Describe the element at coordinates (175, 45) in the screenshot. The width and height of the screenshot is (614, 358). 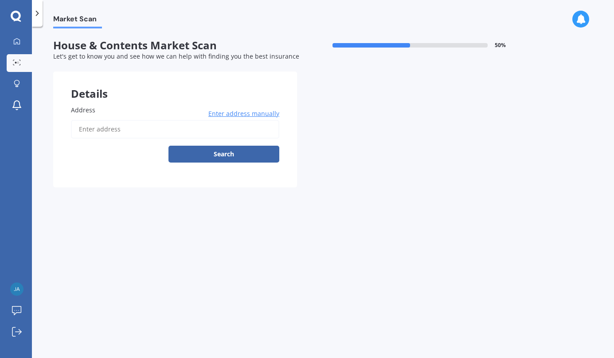
I see `span: House & Contents Market Scan` at that location.